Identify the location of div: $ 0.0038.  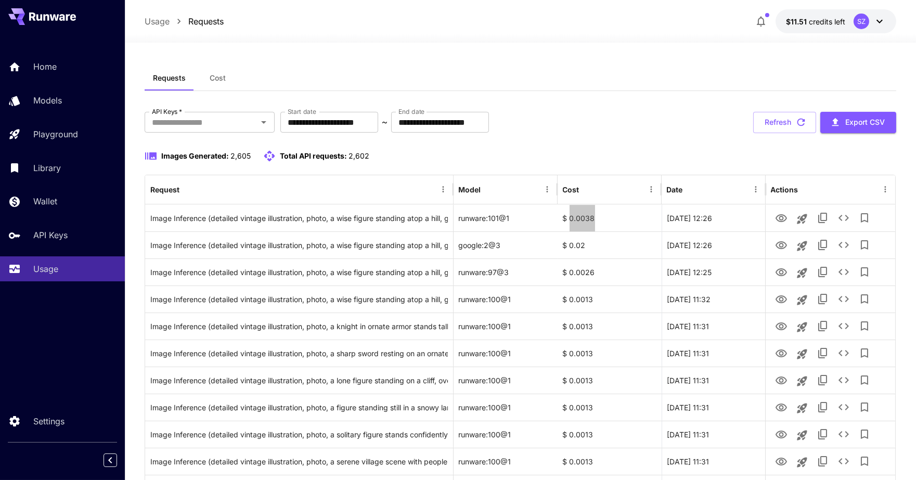
(610, 218).